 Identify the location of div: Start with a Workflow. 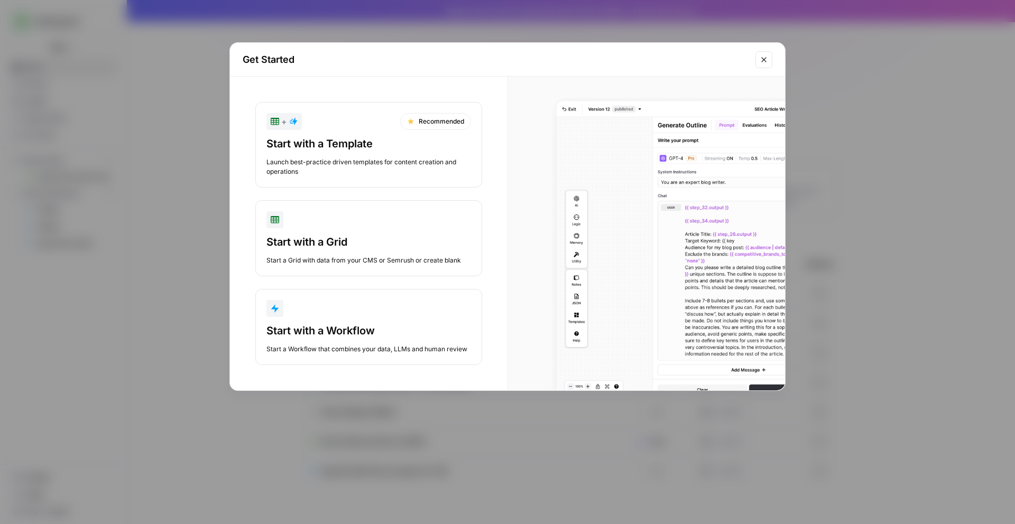
(368, 331).